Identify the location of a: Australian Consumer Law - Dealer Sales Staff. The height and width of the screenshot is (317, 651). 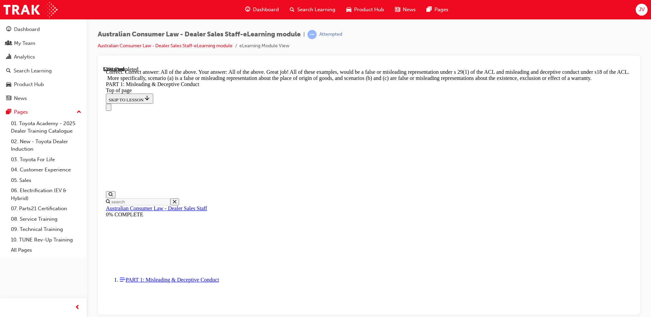
(53, 142).